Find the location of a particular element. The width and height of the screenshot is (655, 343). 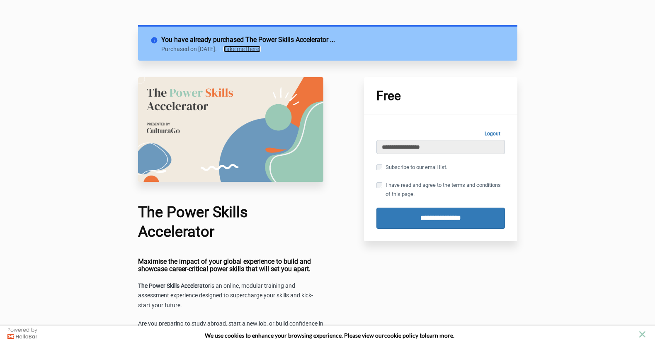

img: aa6762d-2f0f-00e-e71-e72f5f543d_Course_image_option_2.png is located at coordinates (231, 129).